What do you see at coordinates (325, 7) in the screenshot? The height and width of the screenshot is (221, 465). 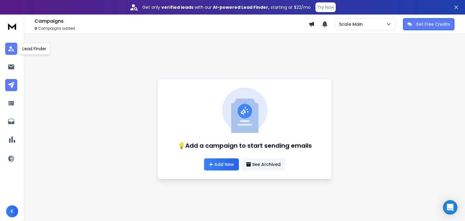 I see `button: Try Now` at bounding box center [325, 7].